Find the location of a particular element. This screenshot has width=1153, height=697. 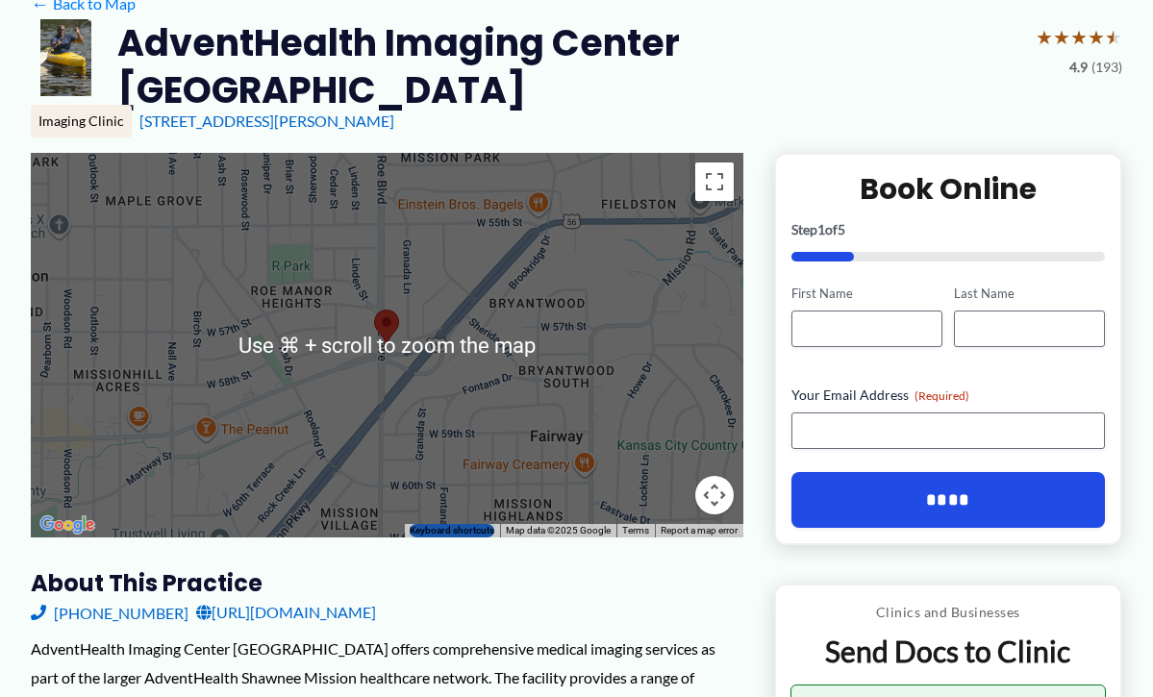

span: 1 is located at coordinates (821, 229).